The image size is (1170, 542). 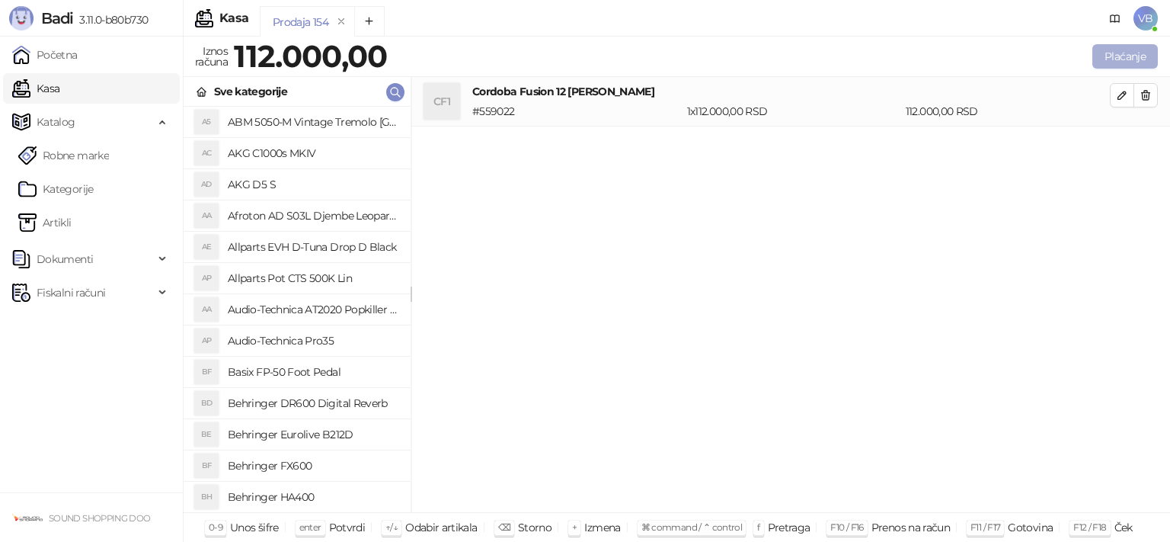 What do you see at coordinates (311, 56) in the screenshot?
I see `strong: 112.000,00` at bounding box center [311, 56].